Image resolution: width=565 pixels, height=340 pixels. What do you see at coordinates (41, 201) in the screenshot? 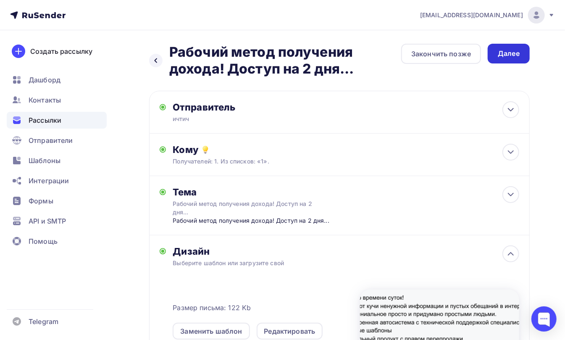
I see `span: Формы` at bounding box center [41, 201].